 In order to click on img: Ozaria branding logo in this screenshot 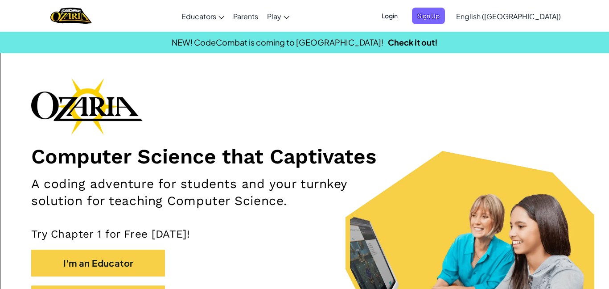, I will do `click(87, 106)`.